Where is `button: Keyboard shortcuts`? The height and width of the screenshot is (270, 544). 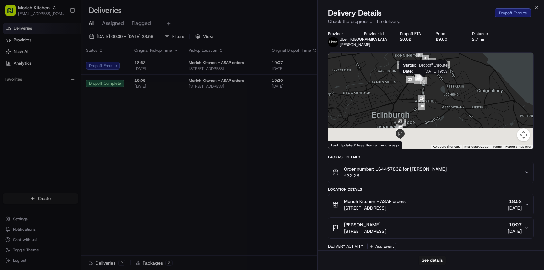 button: Keyboard shortcuts is located at coordinates (447, 147).